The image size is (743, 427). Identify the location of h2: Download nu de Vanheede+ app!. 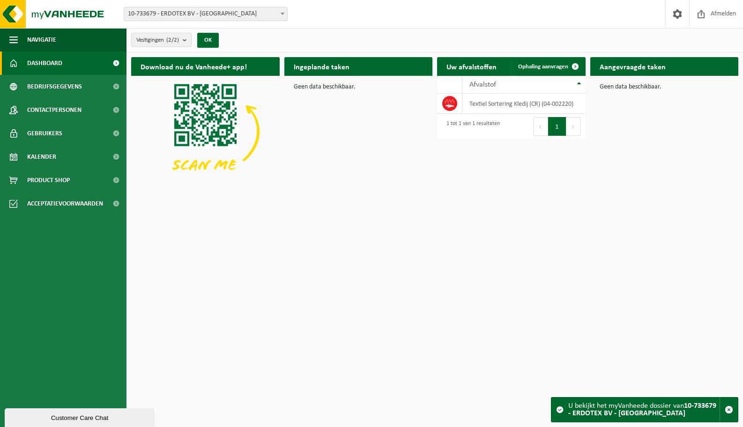
(194, 66).